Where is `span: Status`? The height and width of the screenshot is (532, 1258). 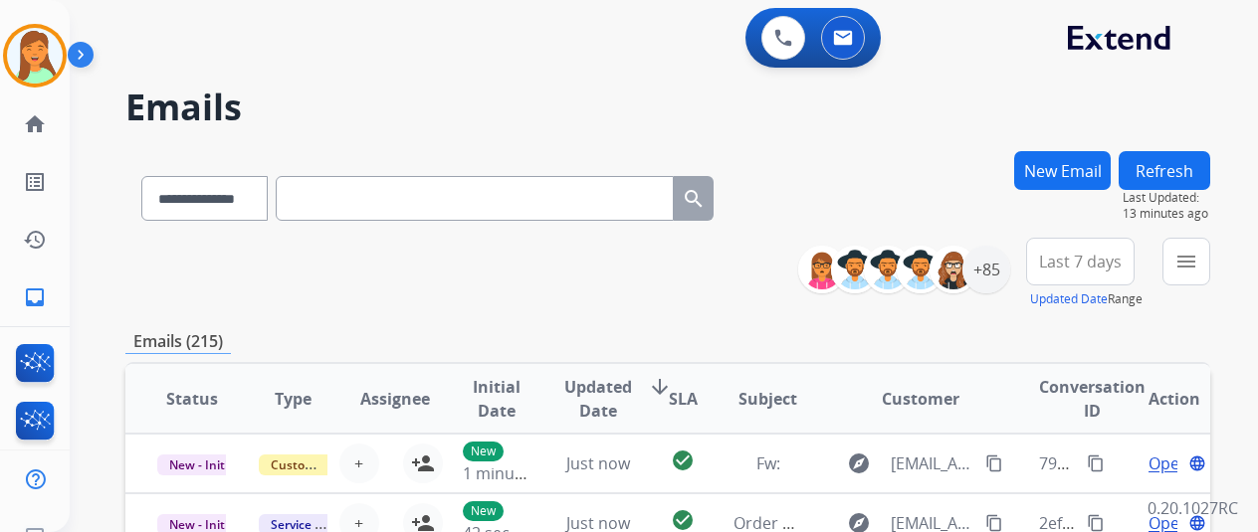 span: Status is located at coordinates (192, 399).